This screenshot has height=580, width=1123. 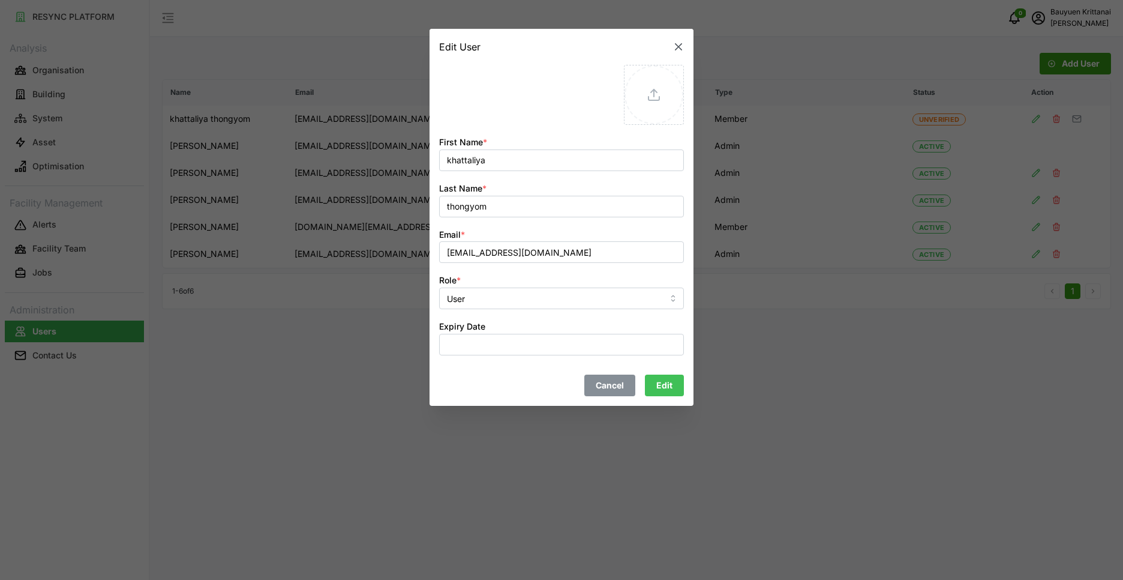 I want to click on label: First Name, so click(x=463, y=142).